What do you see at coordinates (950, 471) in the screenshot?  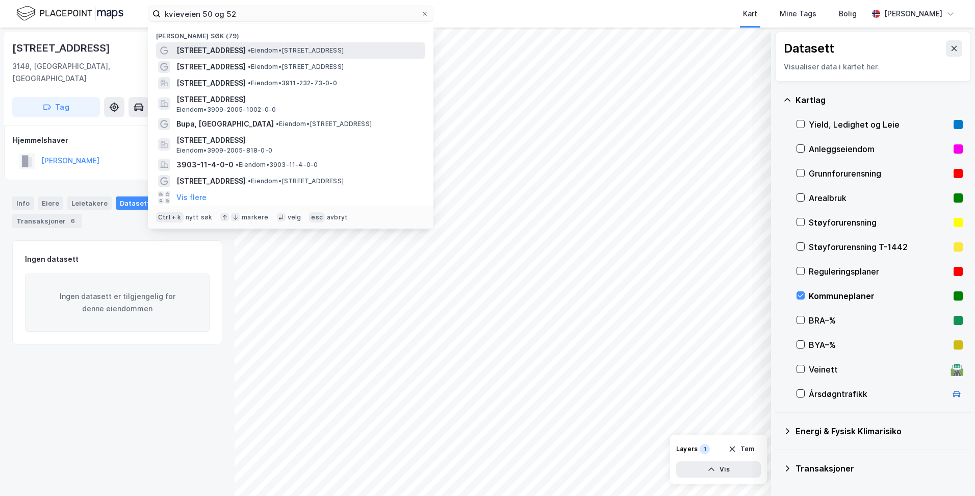 I see `div: Kontrollprogram for chat` at bounding box center [950, 471].